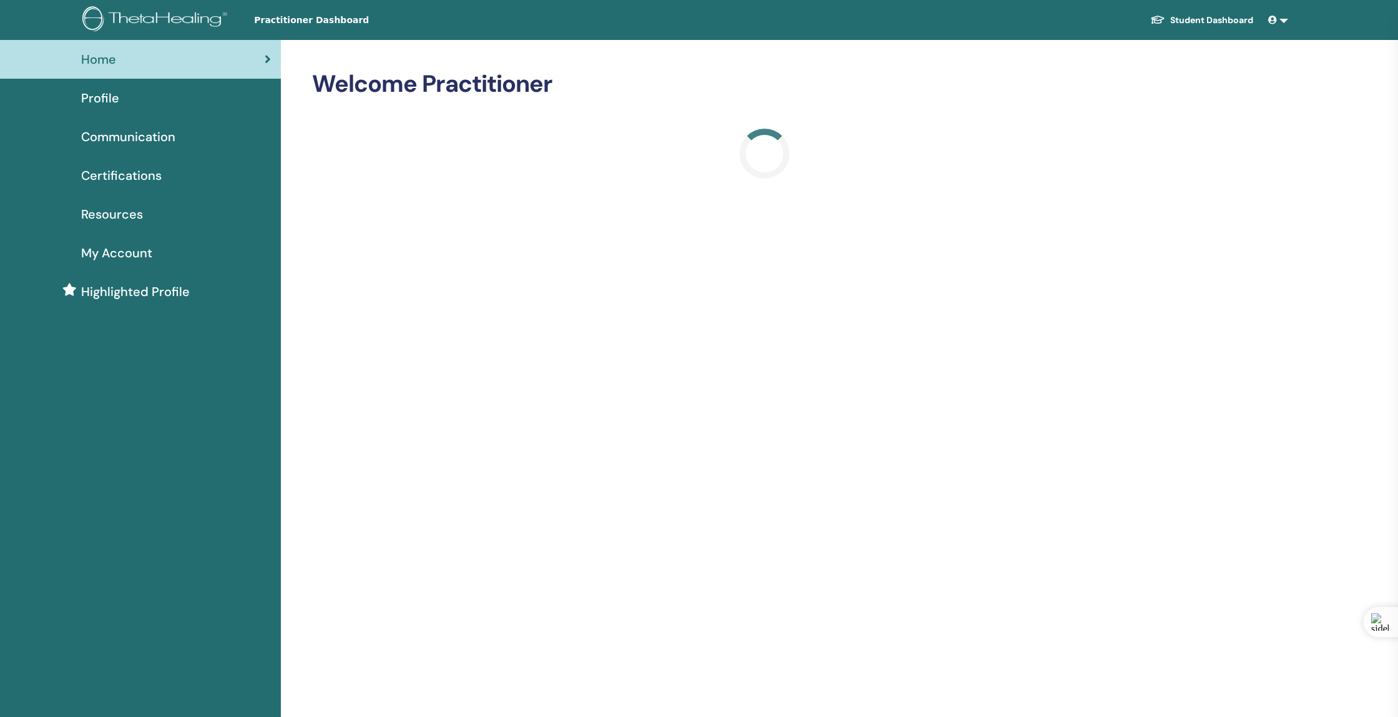  Describe the element at coordinates (117, 253) in the screenshot. I see `span: My Account` at that location.